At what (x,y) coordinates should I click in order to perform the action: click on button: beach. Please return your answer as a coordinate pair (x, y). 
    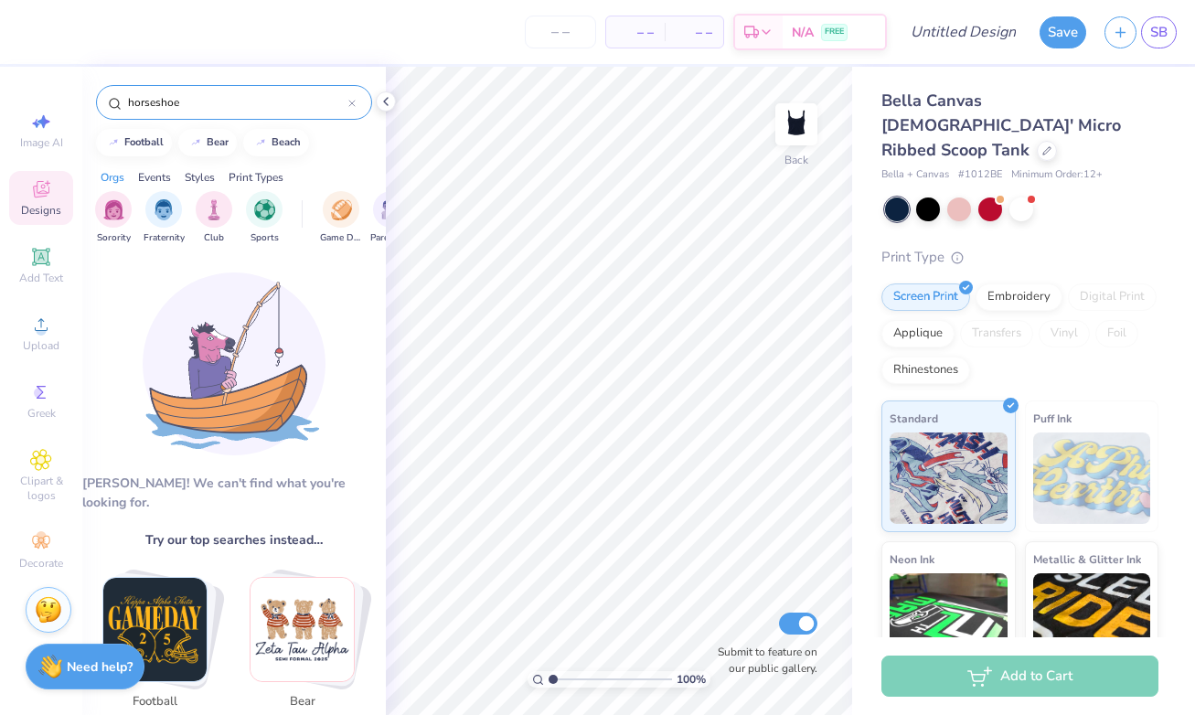
    Looking at the image, I should click on (276, 143).